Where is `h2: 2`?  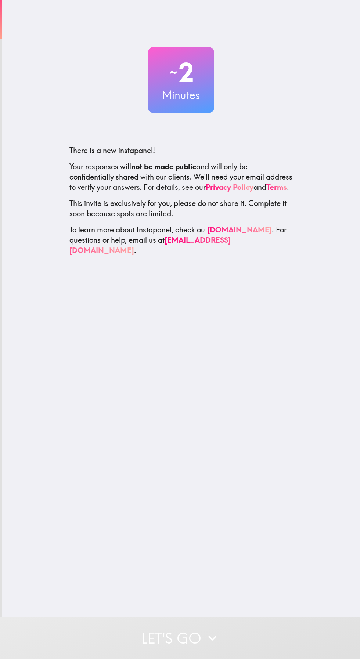 h2: 2 is located at coordinates (181, 72).